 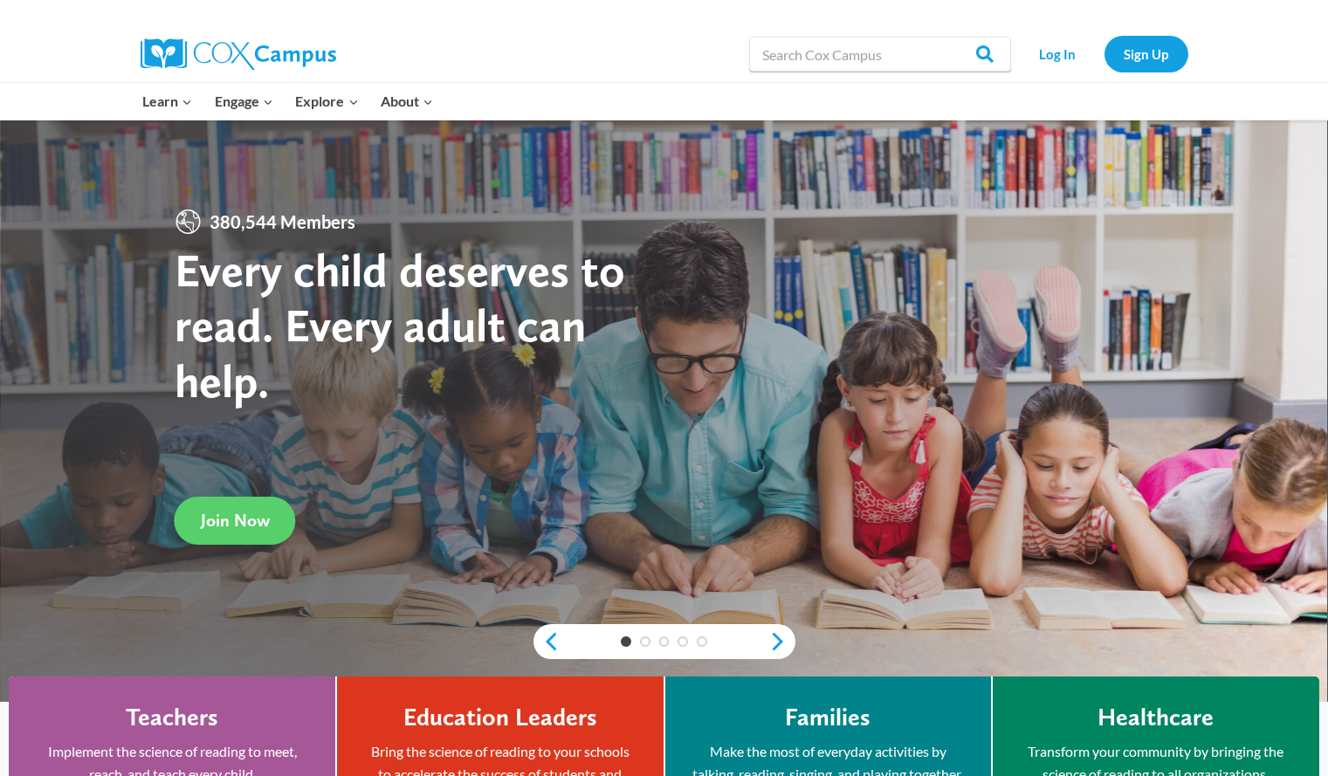 What do you see at coordinates (400, 325) in the screenshot?
I see `strong: Every child deserves to read. Every adult can help.` at bounding box center [400, 325].